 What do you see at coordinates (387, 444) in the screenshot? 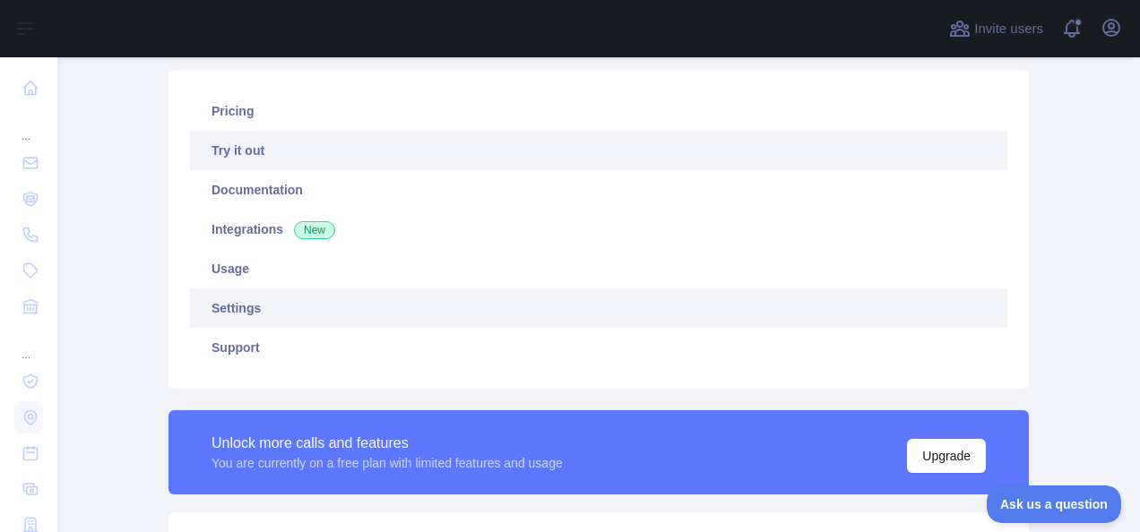
I see `div: Unlock more calls and features` at bounding box center [387, 444].